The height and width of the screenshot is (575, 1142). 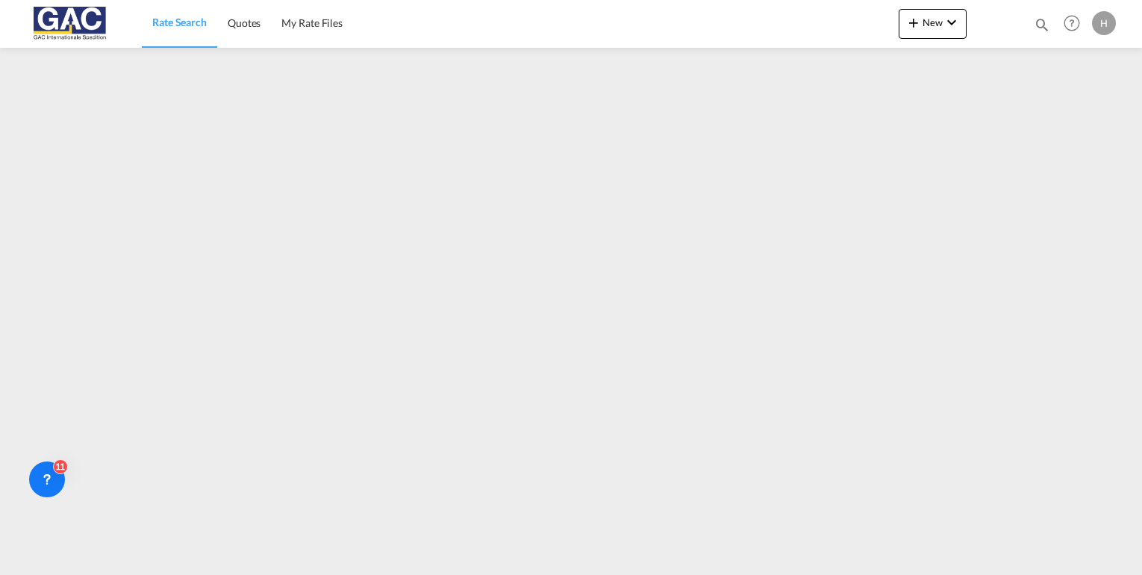 I want to click on span: My Rate Files, so click(x=312, y=22).